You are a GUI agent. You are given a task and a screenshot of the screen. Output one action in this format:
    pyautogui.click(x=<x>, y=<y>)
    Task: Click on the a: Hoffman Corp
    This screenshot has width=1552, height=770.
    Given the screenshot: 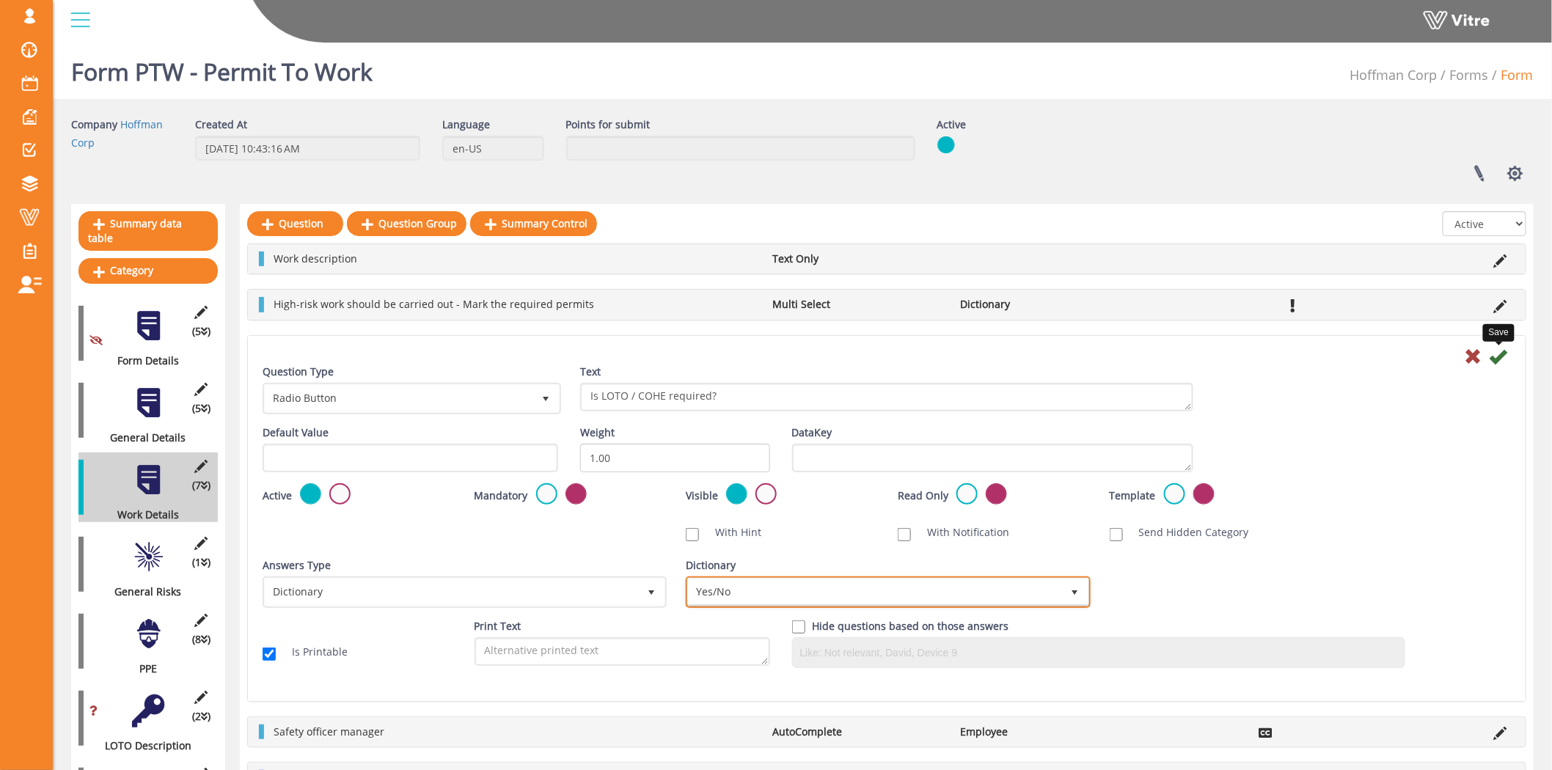 What is the action you would take?
    pyautogui.click(x=1394, y=75)
    